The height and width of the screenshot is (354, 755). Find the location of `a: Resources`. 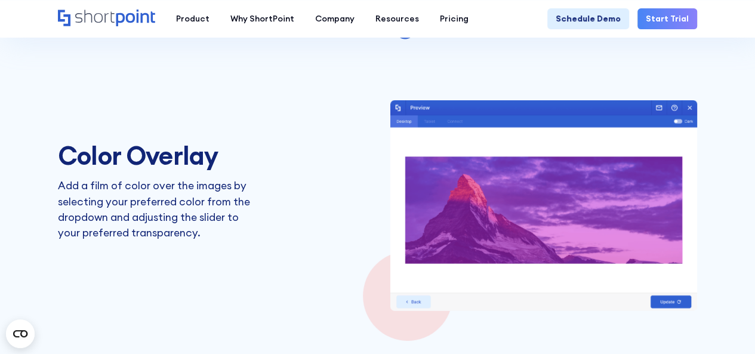

a: Resources is located at coordinates (397, 19).